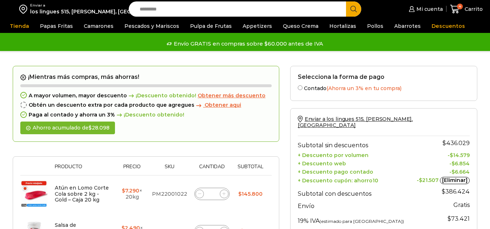 The width and height of the screenshot is (490, 229). I want to click on a: Pollos, so click(375, 26).